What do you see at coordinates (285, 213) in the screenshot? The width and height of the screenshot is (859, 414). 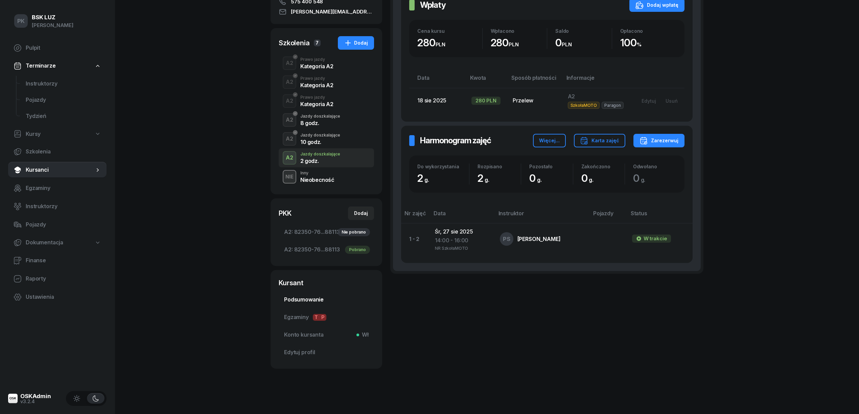 I see `div: PKK` at bounding box center [285, 213].